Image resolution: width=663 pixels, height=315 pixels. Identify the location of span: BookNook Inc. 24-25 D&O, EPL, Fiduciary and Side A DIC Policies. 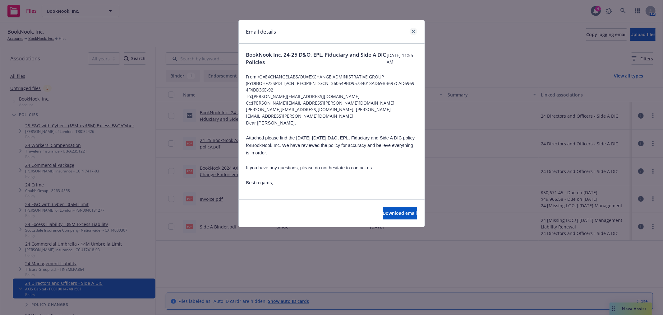
(316, 58).